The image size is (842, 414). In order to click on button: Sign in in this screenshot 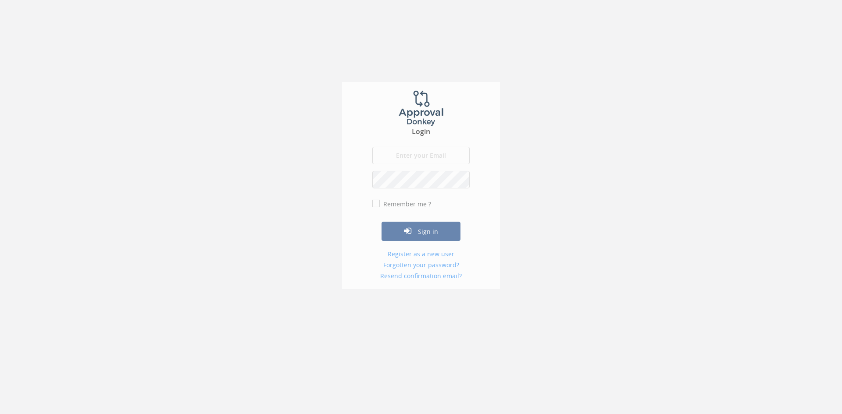, I will do `click(421, 234)`.